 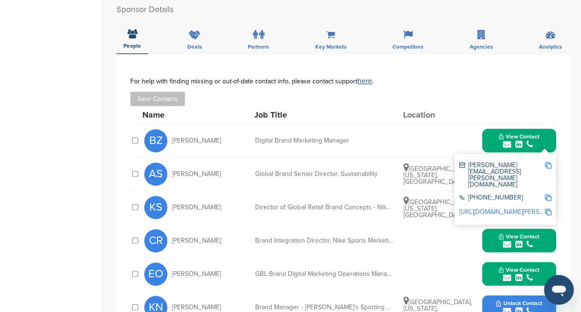 I want to click on div: Global Brand Senior Director, Sustainability, so click(x=325, y=174).